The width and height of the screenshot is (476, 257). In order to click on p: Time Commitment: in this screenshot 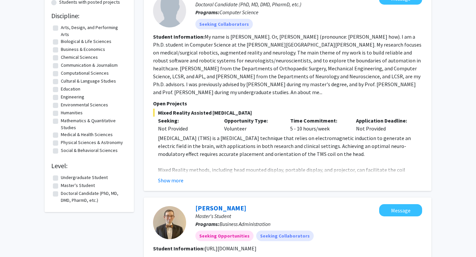, I will do `click(318, 121)`.